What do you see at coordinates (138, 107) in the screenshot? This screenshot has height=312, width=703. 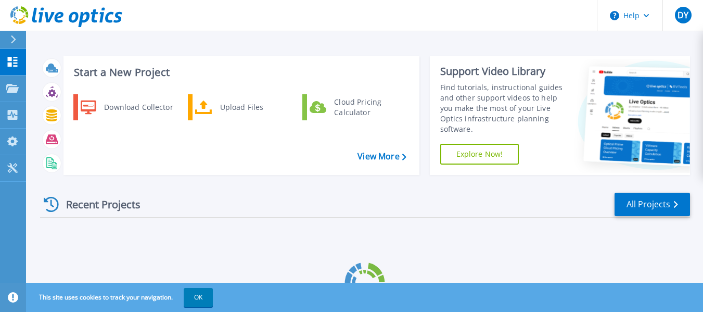 I see `div: Download Collector` at bounding box center [138, 107].